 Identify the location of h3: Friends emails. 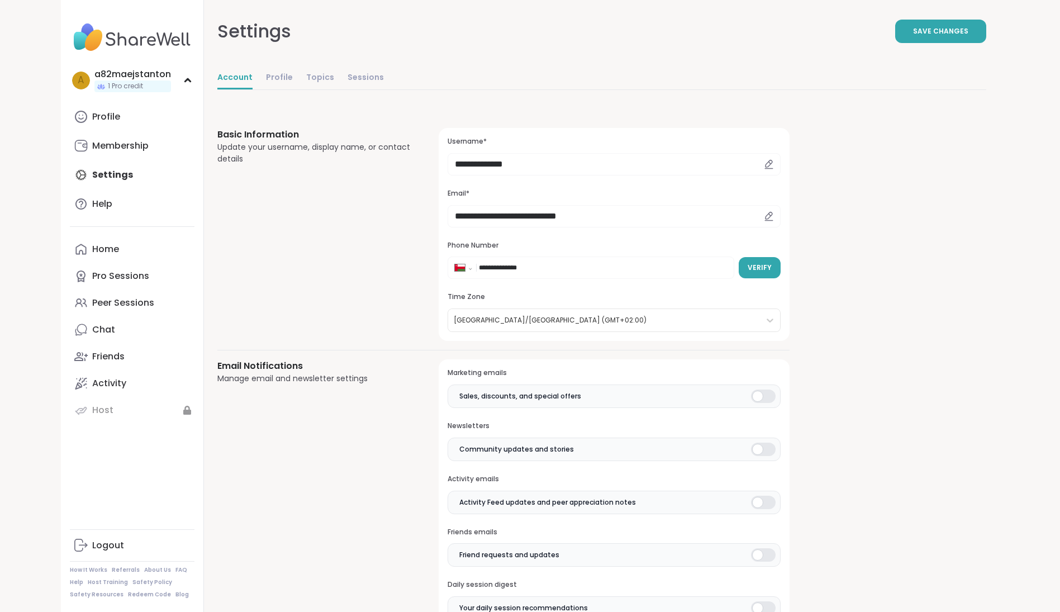
(613, 532).